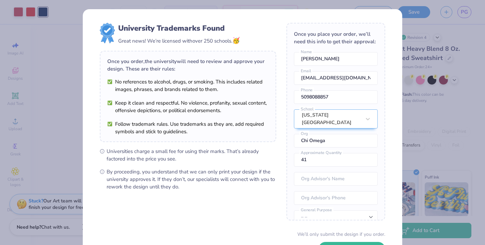 The height and width of the screenshot is (245, 485). I want to click on img: license-marks-badge.png, so click(107, 33).